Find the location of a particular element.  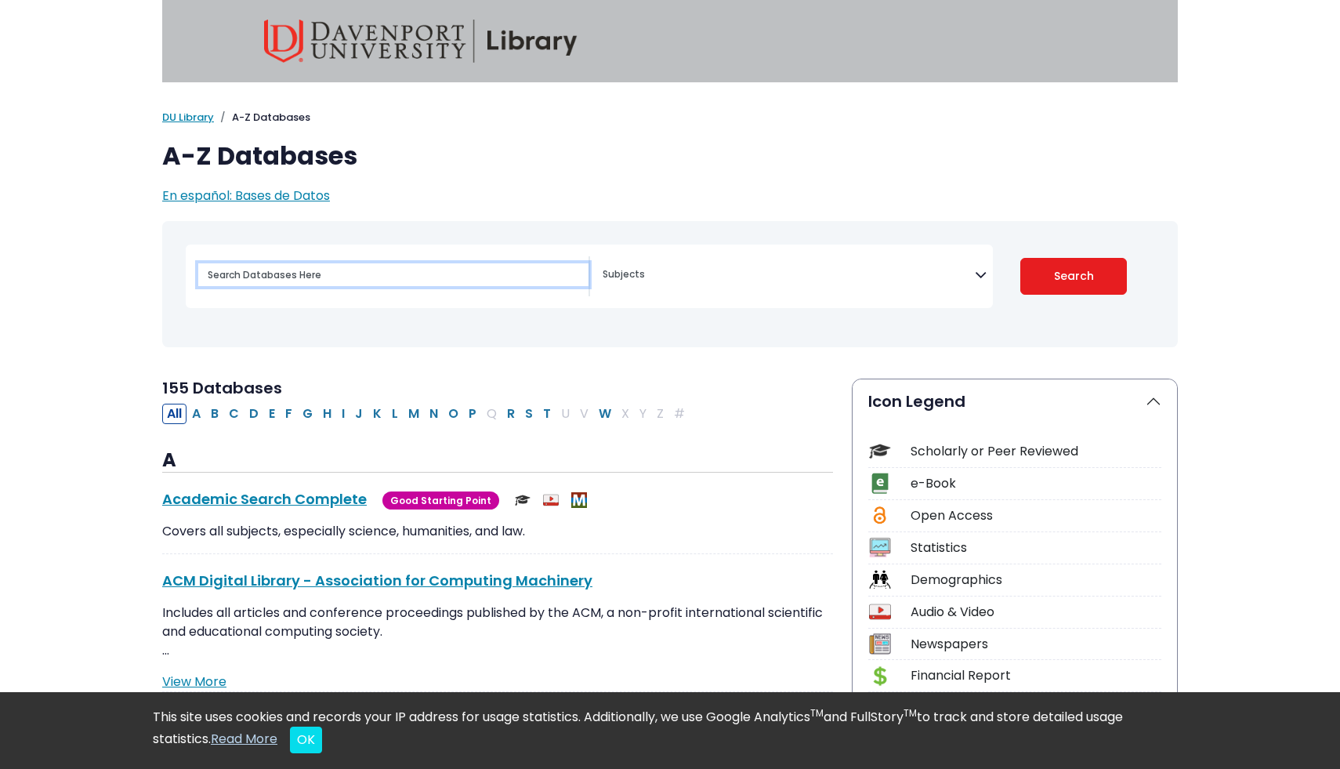

a: Read More is located at coordinates (244, 738).